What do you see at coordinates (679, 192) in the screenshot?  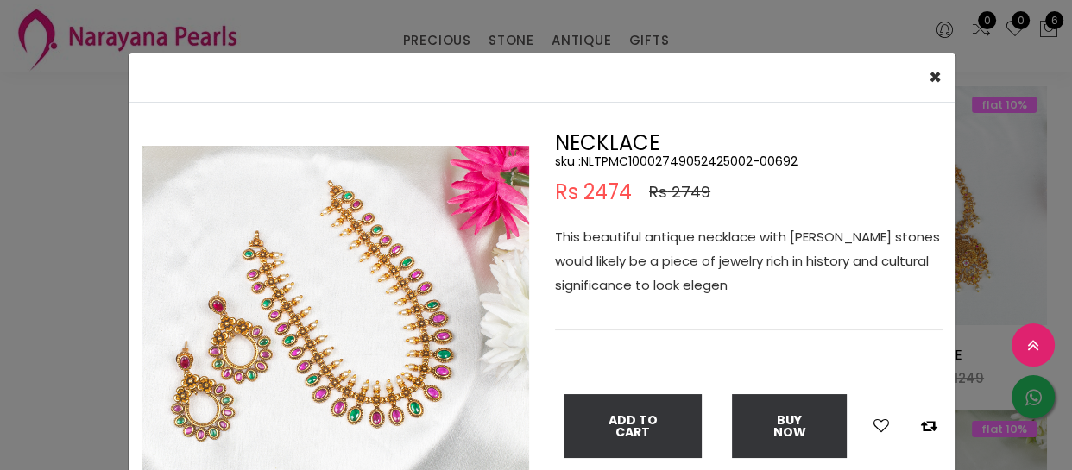 I see `span: Rs 2749` at bounding box center [679, 192].